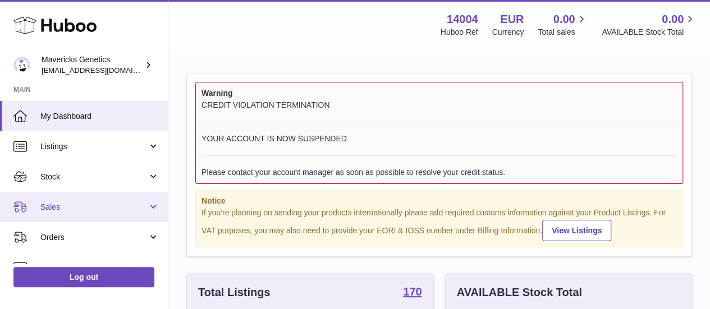 This screenshot has height=309, width=710. Describe the element at coordinates (94, 177) in the screenshot. I see `span: Stock` at that location.